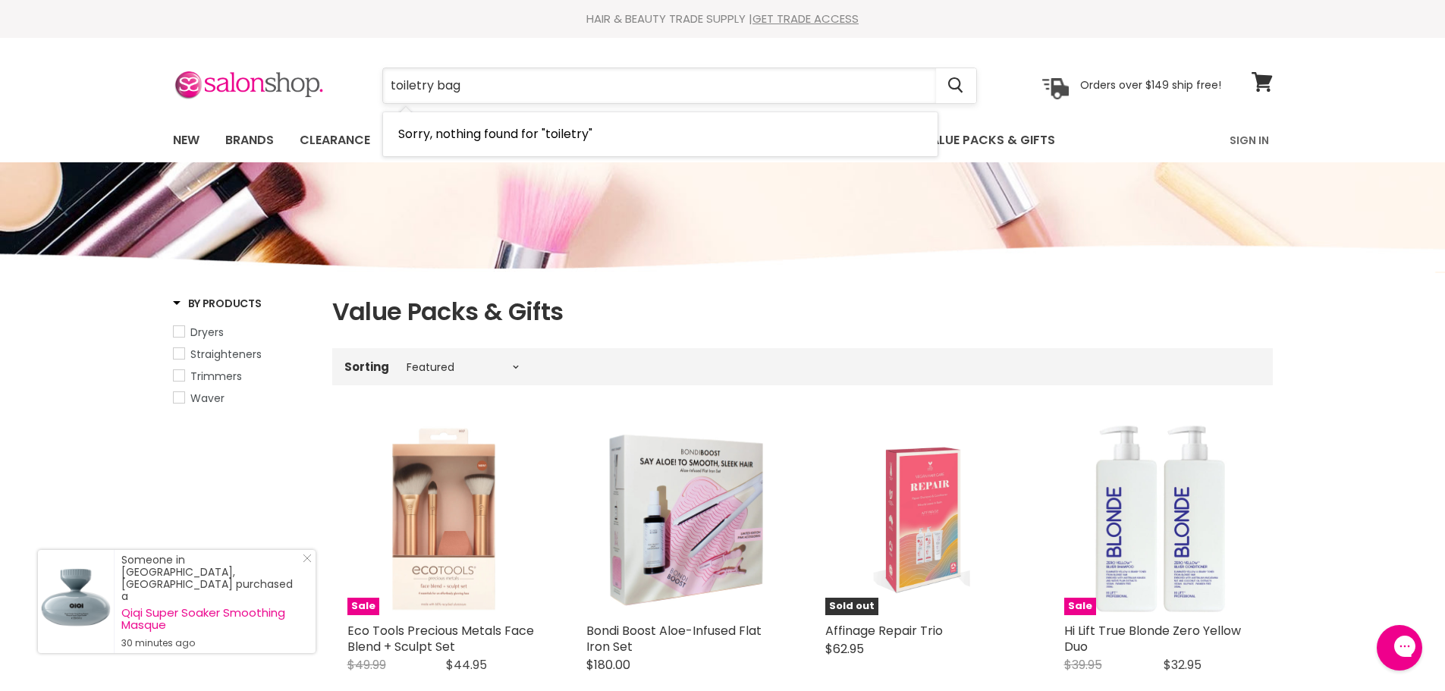 The width and height of the screenshot is (1445, 691). What do you see at coordinates (988, 140) in the screenshot?
I see `a: Value Packs & Gifts` at bounding box center [988, 140].